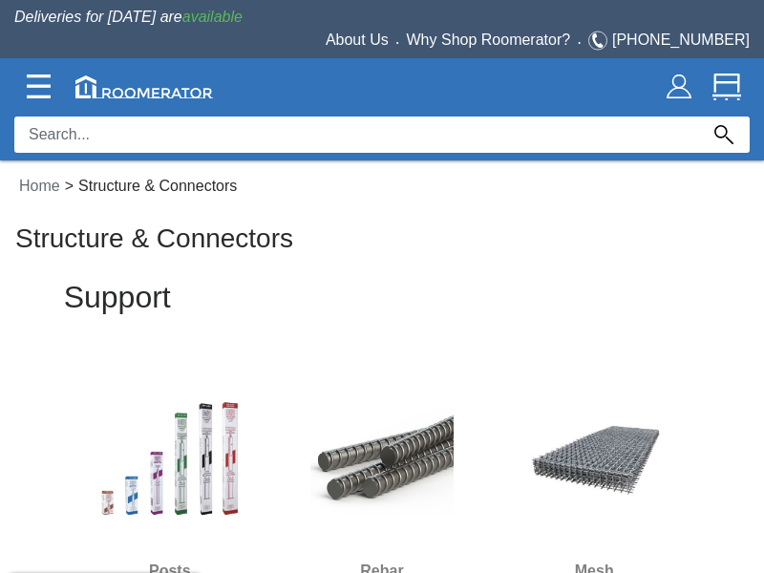 This screenshot has height=573, width=764. What do you see at coordinates (727, 87) in the screenshot?
I see `img: Cart.svg` at bounding box center [727, 87].